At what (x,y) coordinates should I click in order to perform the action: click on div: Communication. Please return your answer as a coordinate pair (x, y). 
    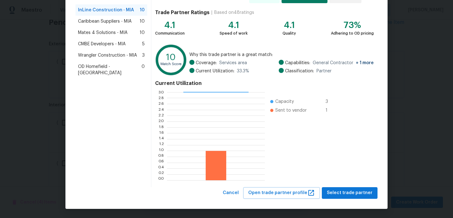
    Looking at the image, I should click on (170, 33).